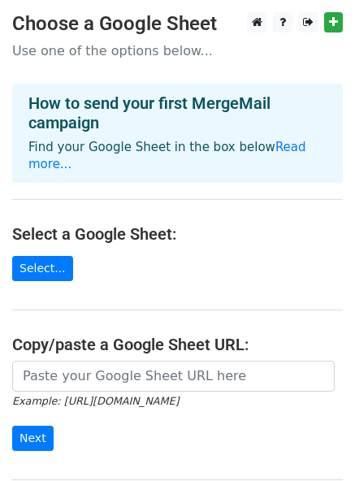 The width and height of the screenshot is (355, 481). Describe the element at coordinates (42, 268) in the screenshot. I see `a: Select...` at that location.